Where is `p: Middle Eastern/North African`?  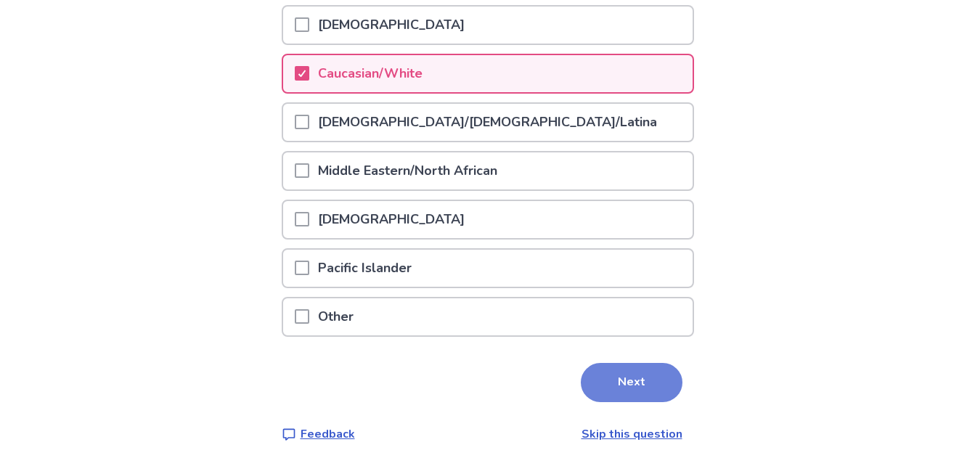
p: Middle Eastern/North African is located at coordinates (407, 171).